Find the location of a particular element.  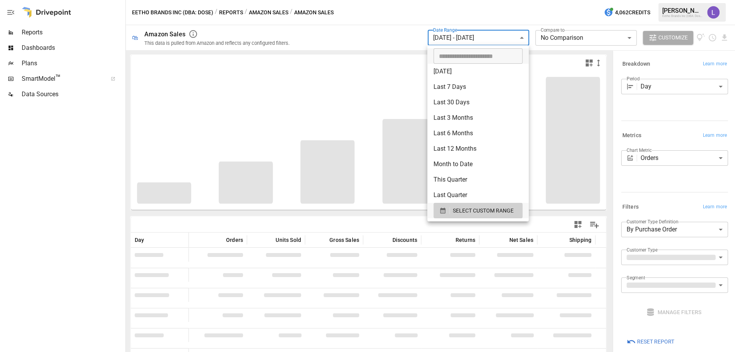

li: Last 6 Months is located at coordinates (478, 133).